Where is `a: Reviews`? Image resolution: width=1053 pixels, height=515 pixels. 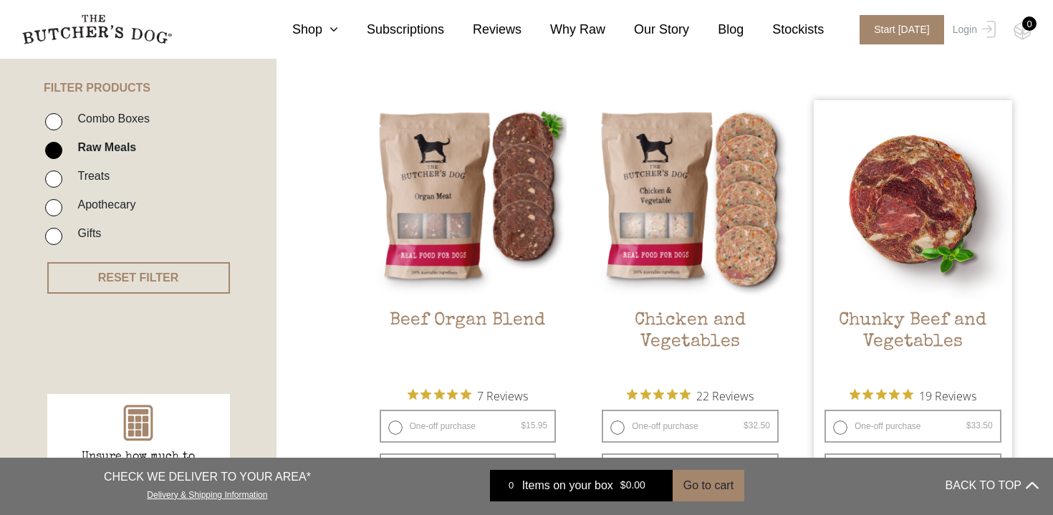 a: Reviews is located at coordinates (483, 29).